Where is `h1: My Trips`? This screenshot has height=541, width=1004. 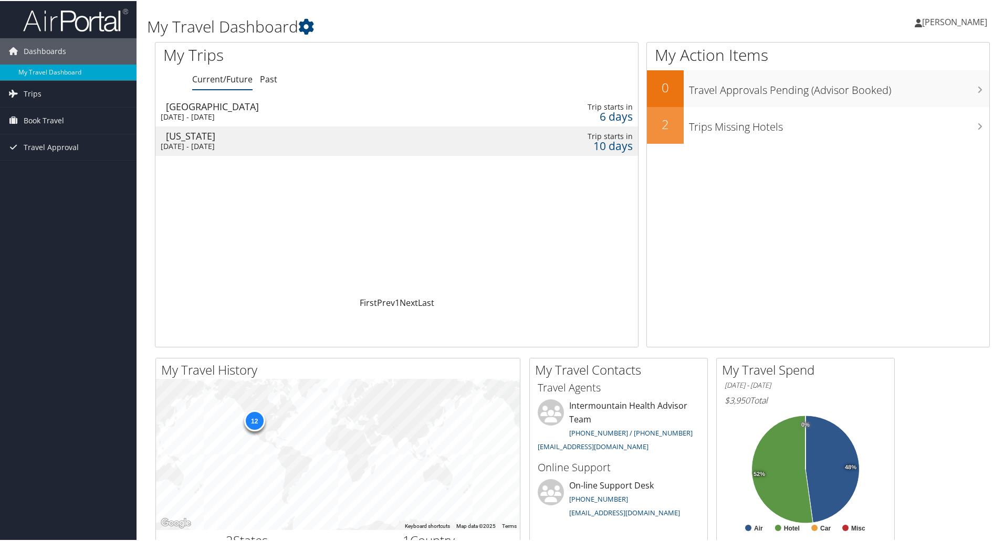
h1: My Trips is located at coordinates (296, 54).